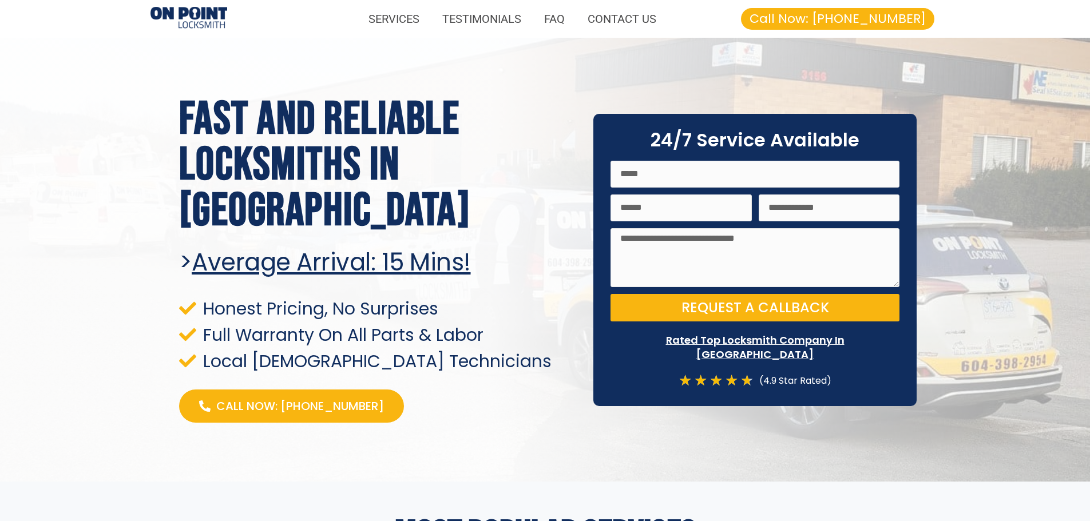 The height and width of the screenshot is (521, 1090). I want to click on a: CONTACT US, so click(622, 19).